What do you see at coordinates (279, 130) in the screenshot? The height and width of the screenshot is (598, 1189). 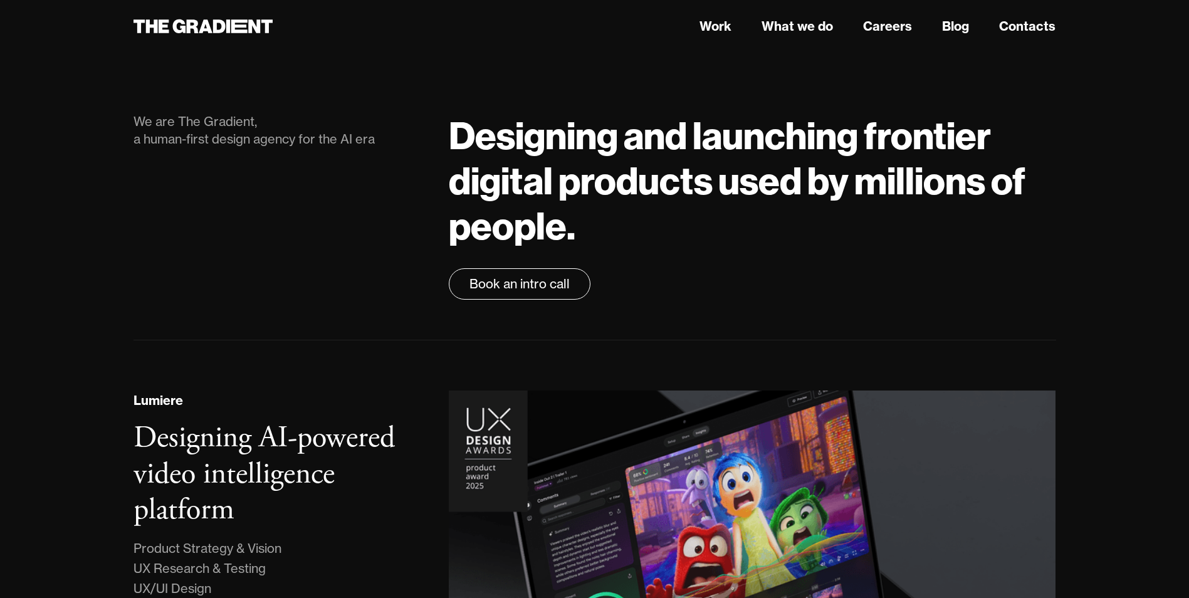 I see `div: We are The Gradient, a human-first design agency for the AI era` at bounding box center [279, 130].